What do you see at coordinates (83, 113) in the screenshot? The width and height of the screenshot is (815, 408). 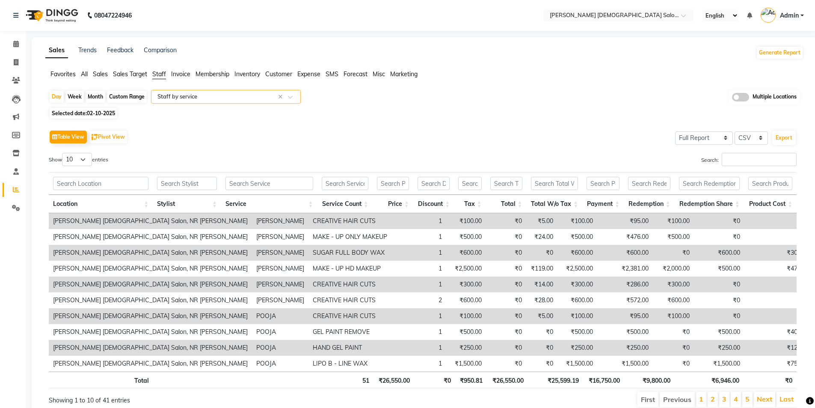 I see `span: Selected date:` at bounding box center [83, 113].